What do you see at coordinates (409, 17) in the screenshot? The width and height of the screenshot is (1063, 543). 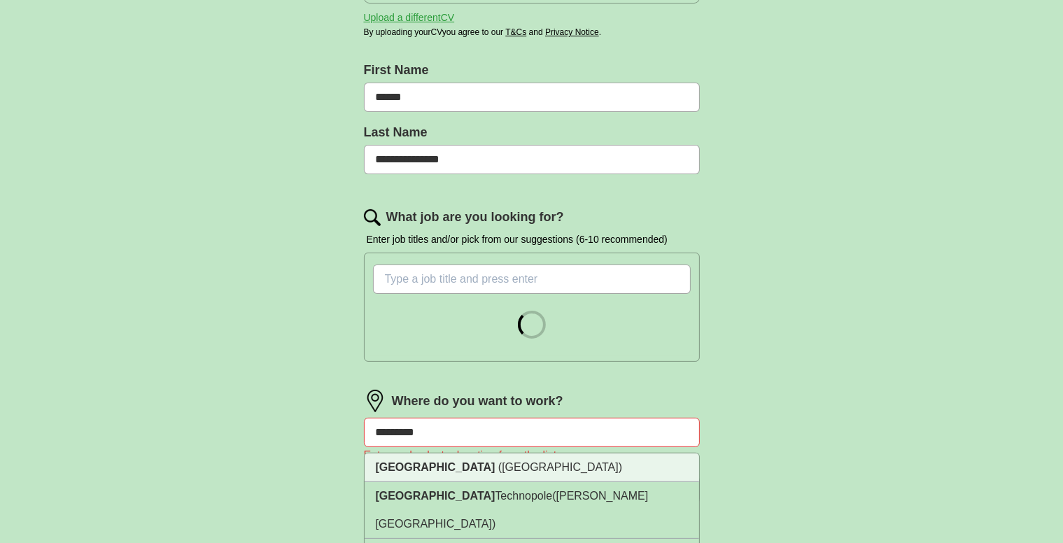 I see `button: Upload a differentCV` at bounding box center [409, 17].